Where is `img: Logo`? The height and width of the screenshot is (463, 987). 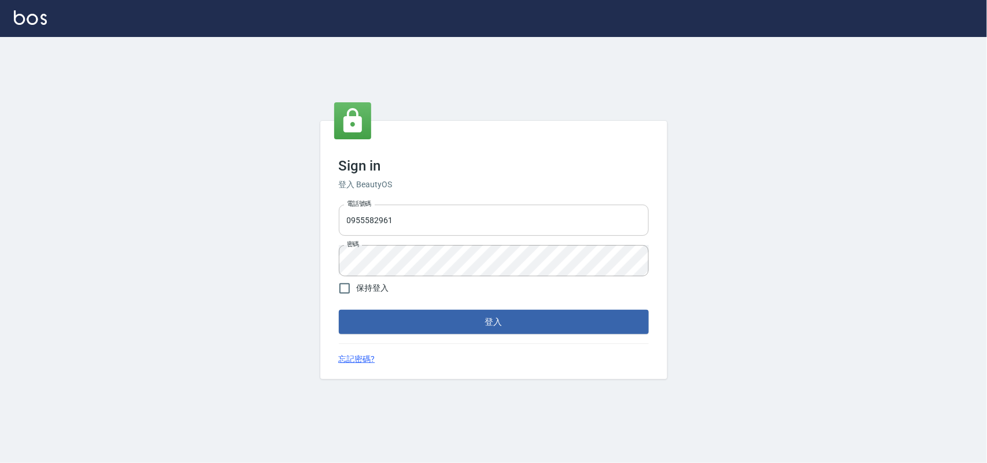
img: Logo is located at coordinates (30, 17).